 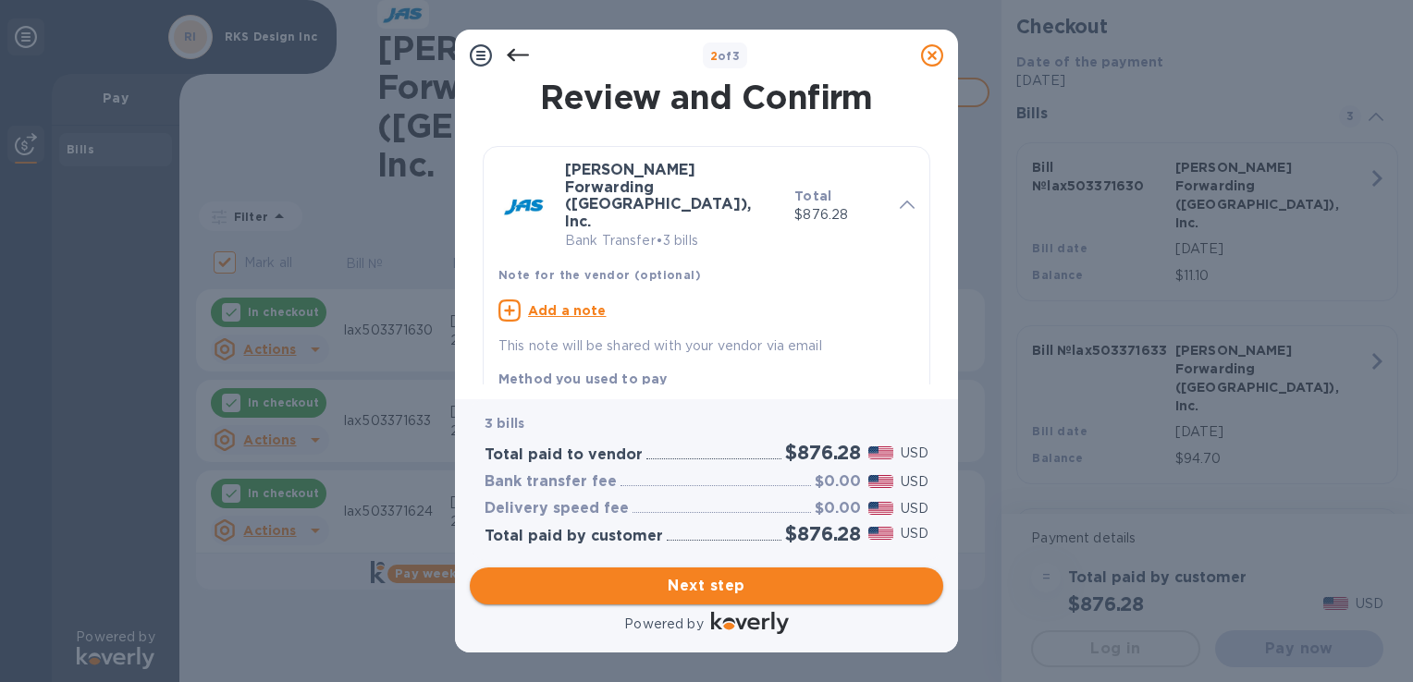 I want to click on b: Total, so click(x=813, y=196).